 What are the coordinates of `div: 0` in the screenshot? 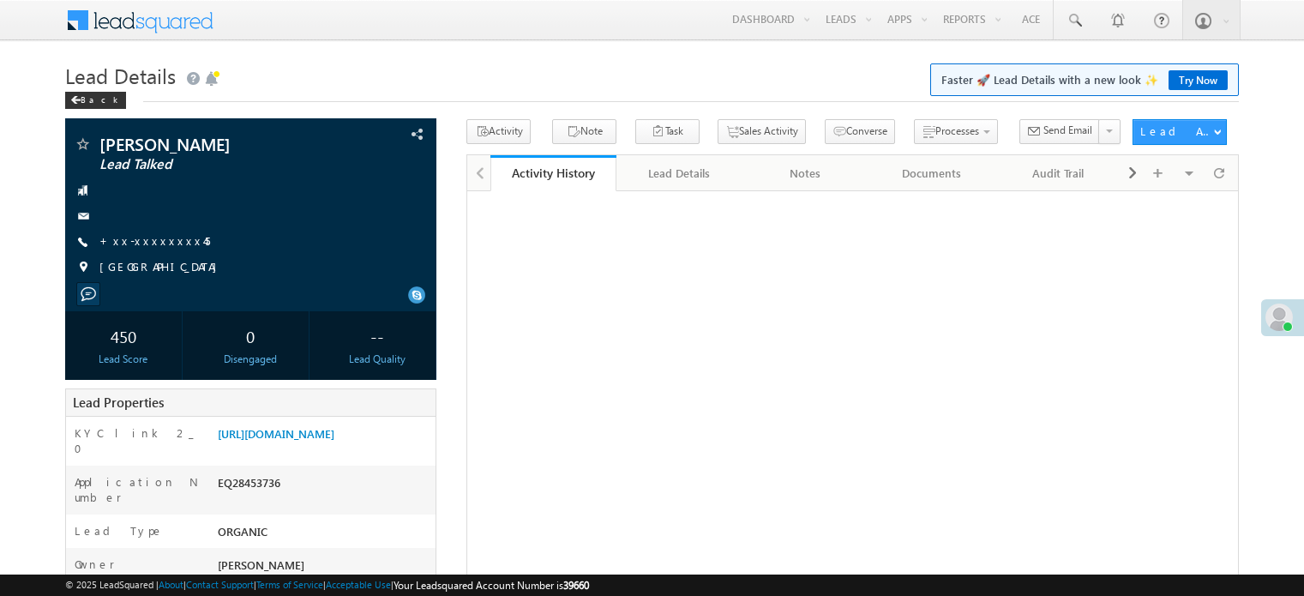 It's located at (250, 335).